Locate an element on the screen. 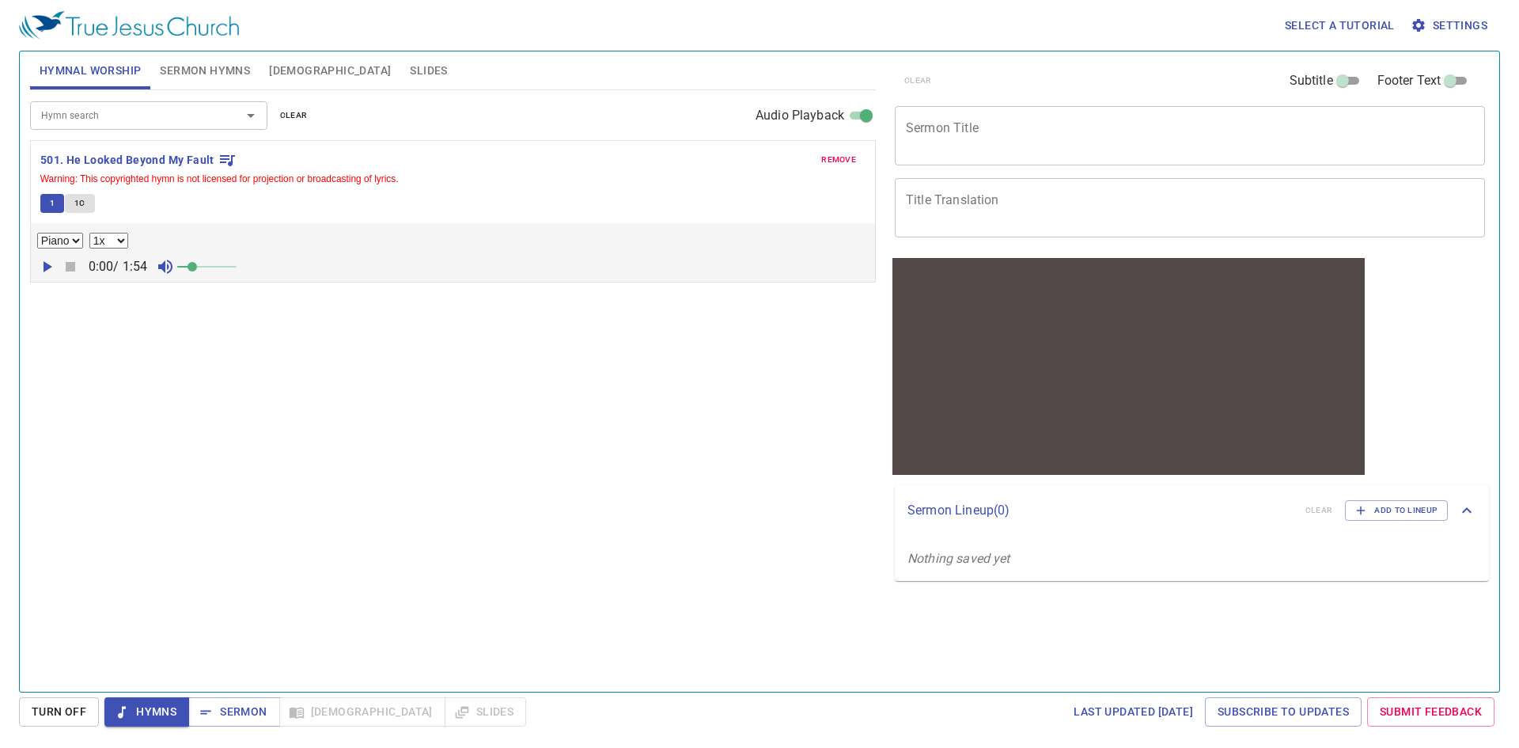 The width and height of the screenshot is (1519, 748). span: Subtitle is located at coordinates (1311, 81).